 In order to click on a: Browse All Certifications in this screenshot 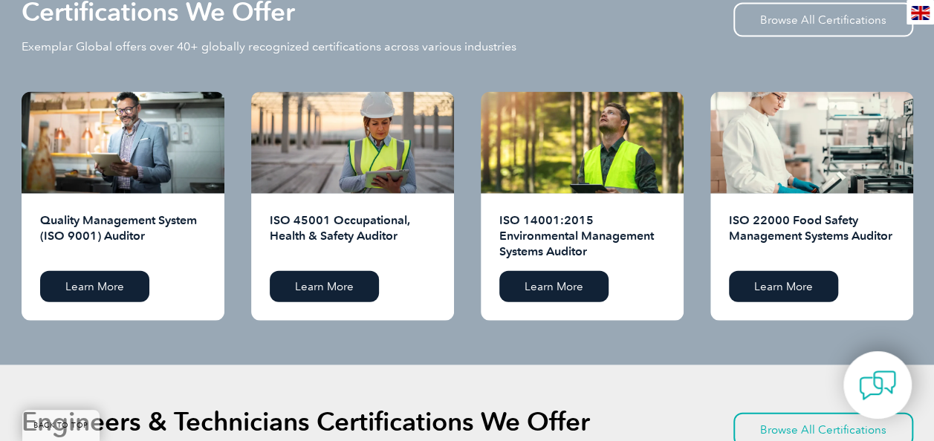, I will do `click(823, 20)`.